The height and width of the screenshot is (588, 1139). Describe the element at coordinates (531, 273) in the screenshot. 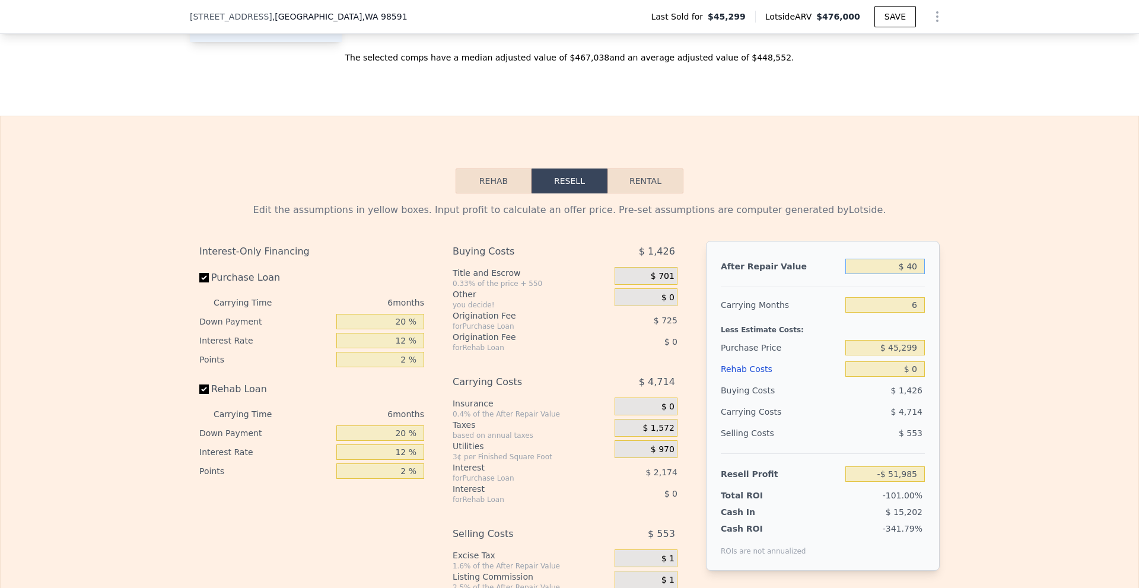

I see `div: Title and Escrow` at that location.